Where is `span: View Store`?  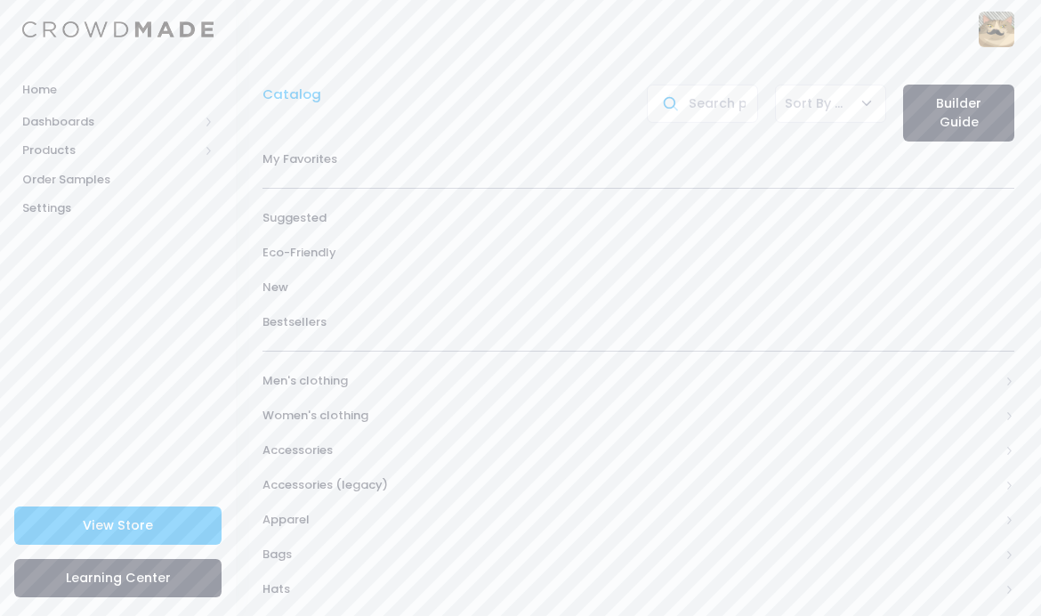 span: View Store is located at coordinates (117, 525).